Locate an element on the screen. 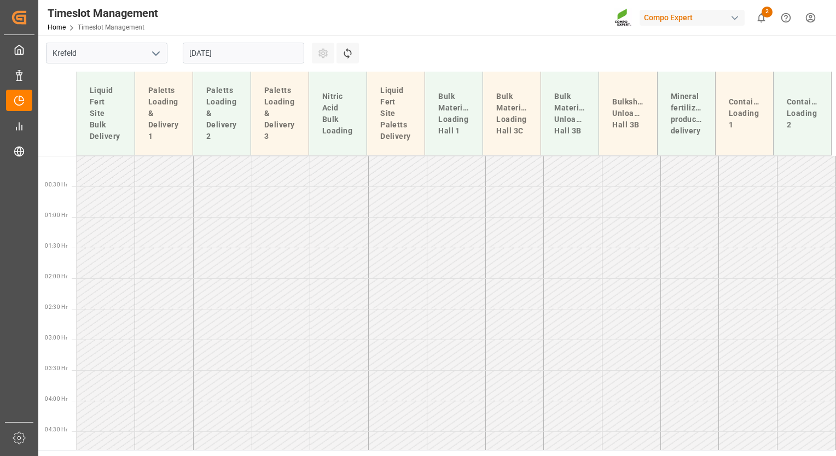  div: Compo Expert is located at coordinates (692, 17).